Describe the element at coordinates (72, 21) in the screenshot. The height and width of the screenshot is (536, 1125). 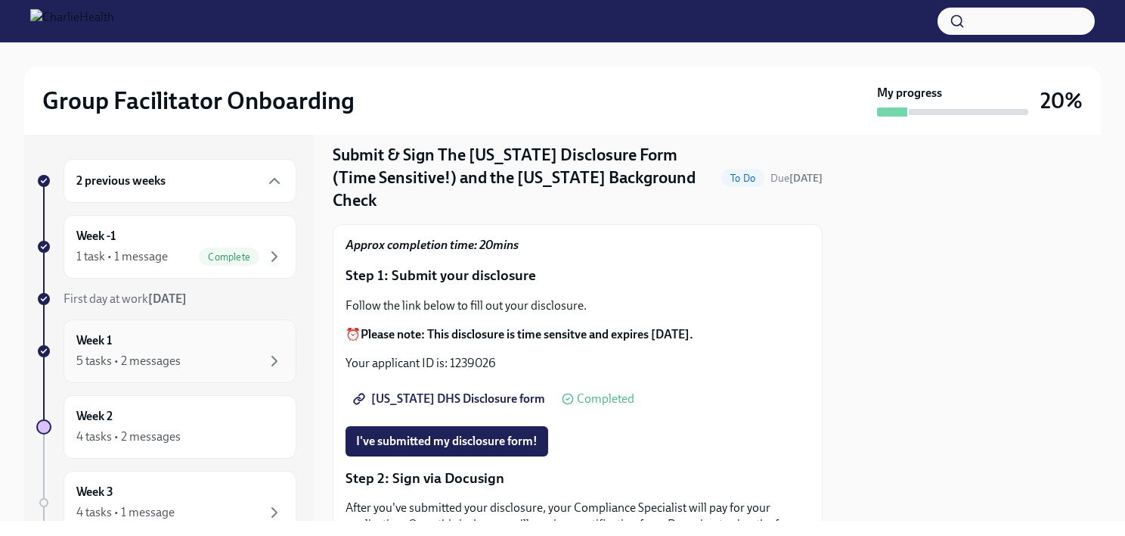
I see `img: CharlieHealth` at that location.